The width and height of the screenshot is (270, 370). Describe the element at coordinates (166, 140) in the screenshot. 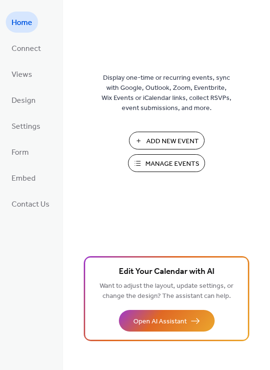

I see `button: Add New Event` at that location.